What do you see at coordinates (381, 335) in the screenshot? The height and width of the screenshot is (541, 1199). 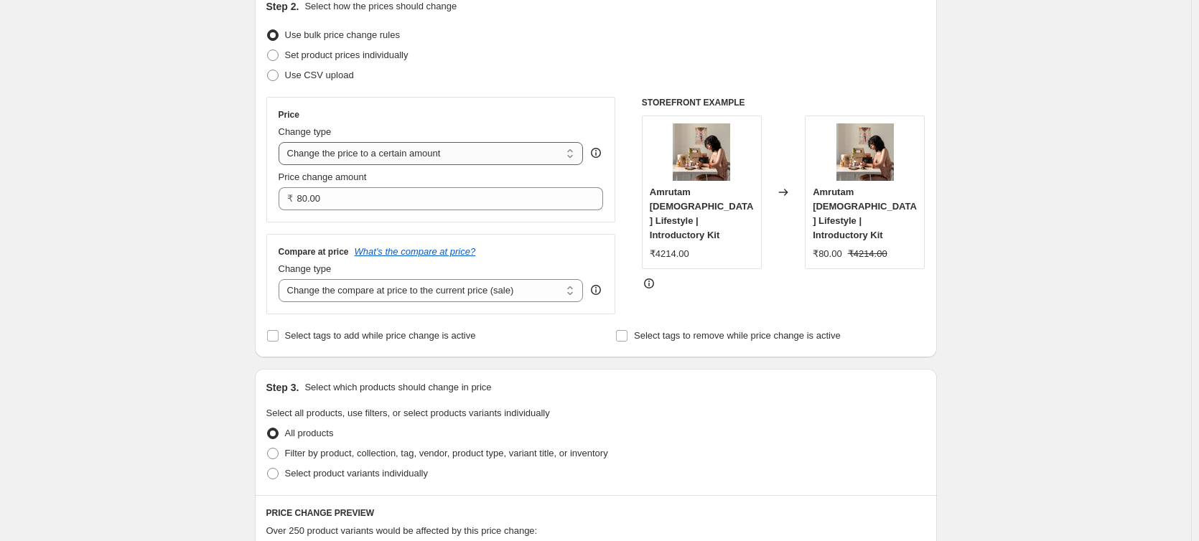 I see `span: Select tags to add while price change is active` at bounding box center [381, 335].